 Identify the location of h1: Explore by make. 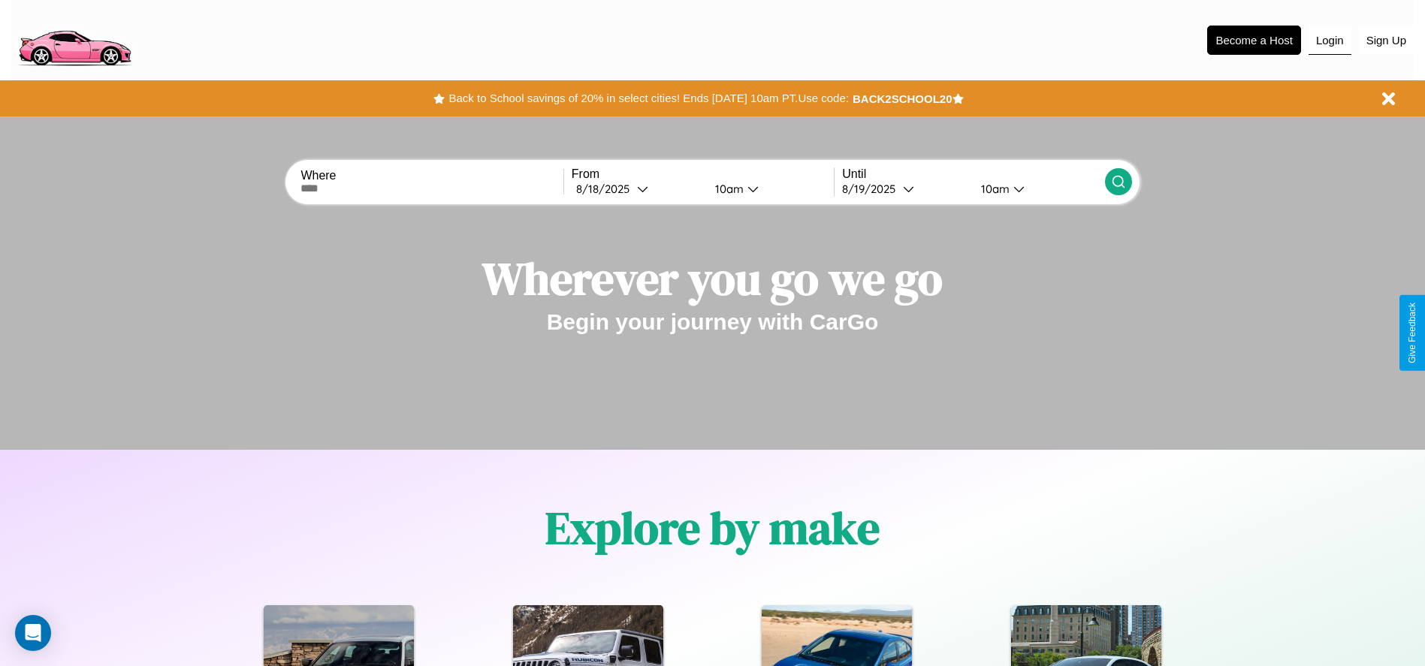
(712, 528).